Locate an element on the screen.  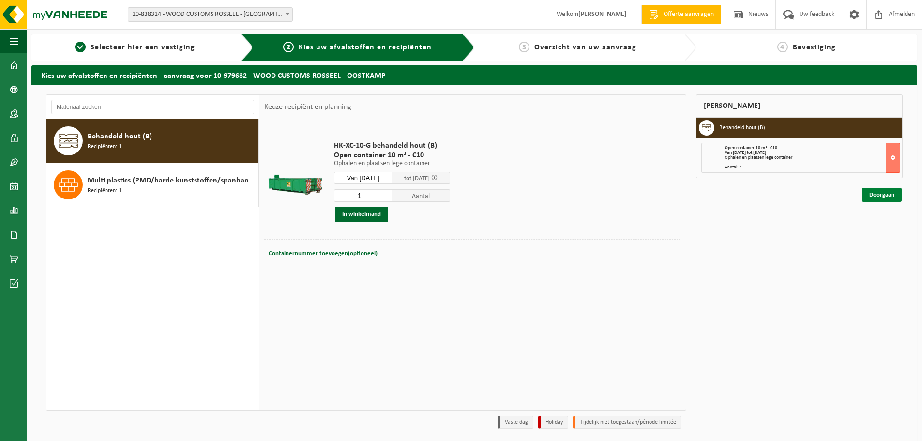
span: 2 is located at coordinates (288, 47).